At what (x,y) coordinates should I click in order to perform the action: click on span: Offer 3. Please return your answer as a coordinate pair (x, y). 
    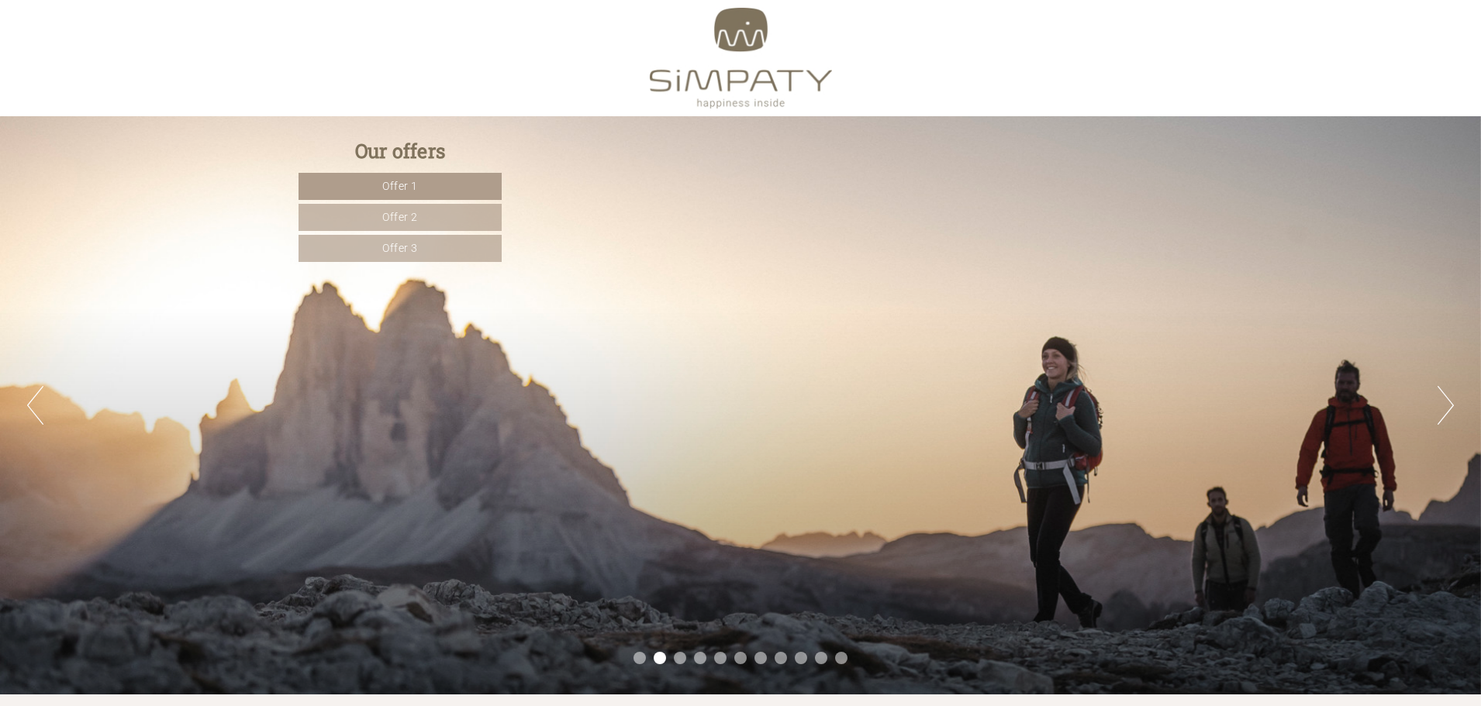
    Looking at the image, I should click on (400, 248).